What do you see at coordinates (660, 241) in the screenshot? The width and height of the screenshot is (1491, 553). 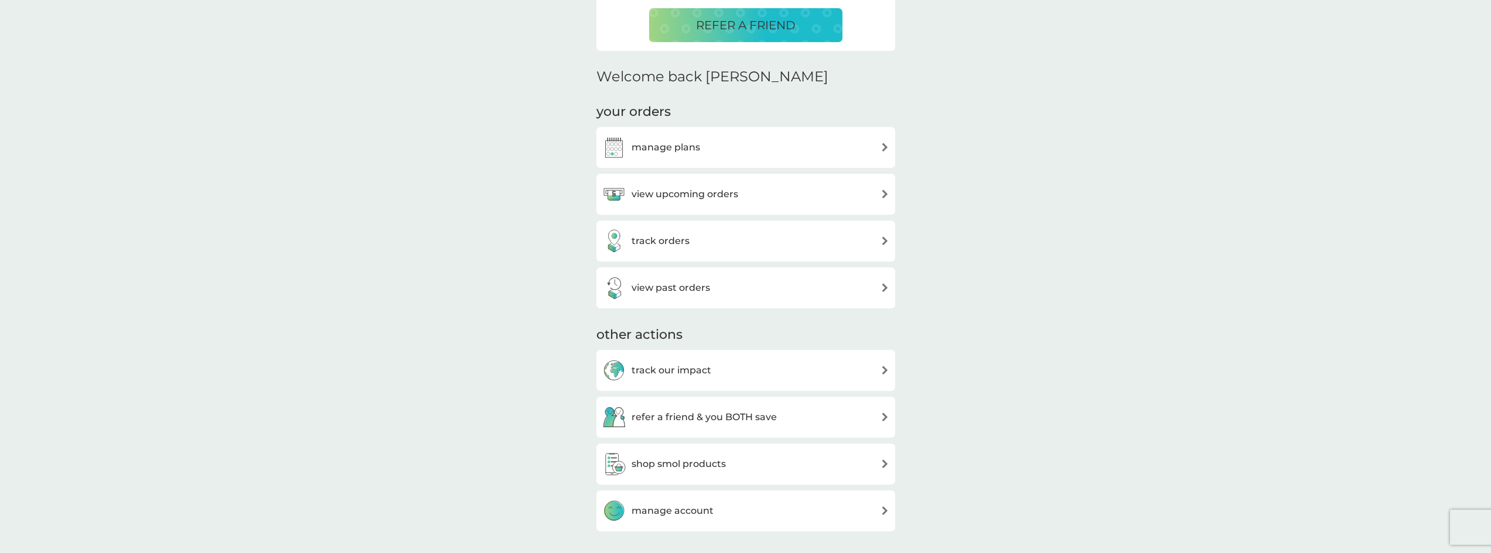 I see `h3: track orders` at bounding box center [660, 241].